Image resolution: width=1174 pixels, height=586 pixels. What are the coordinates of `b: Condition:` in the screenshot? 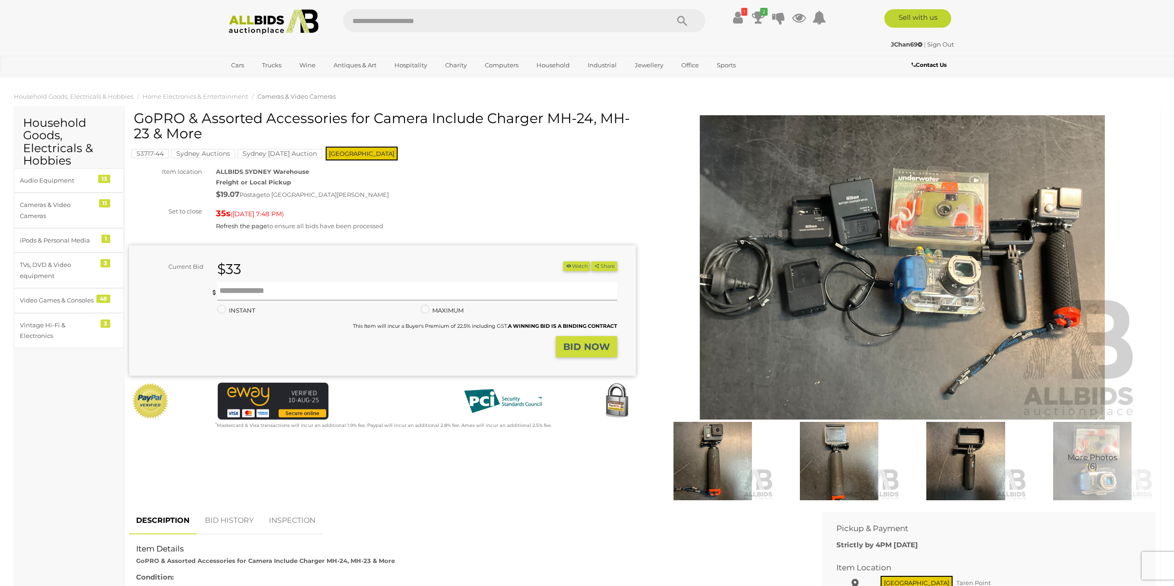 It's located at (155, 577).